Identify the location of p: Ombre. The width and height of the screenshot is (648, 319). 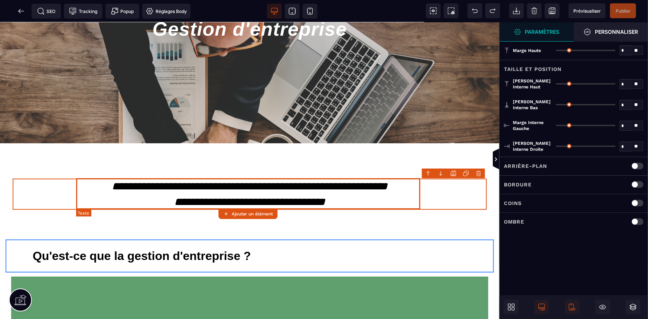
(514, 222).